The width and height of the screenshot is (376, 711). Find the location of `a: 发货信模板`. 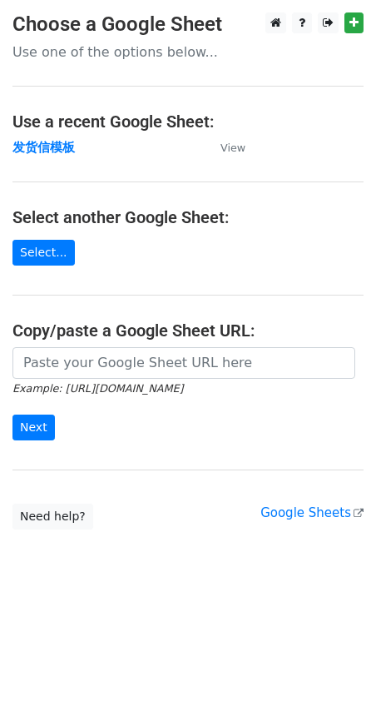

a: 发货信模板 is located at coordinates (43, 147).